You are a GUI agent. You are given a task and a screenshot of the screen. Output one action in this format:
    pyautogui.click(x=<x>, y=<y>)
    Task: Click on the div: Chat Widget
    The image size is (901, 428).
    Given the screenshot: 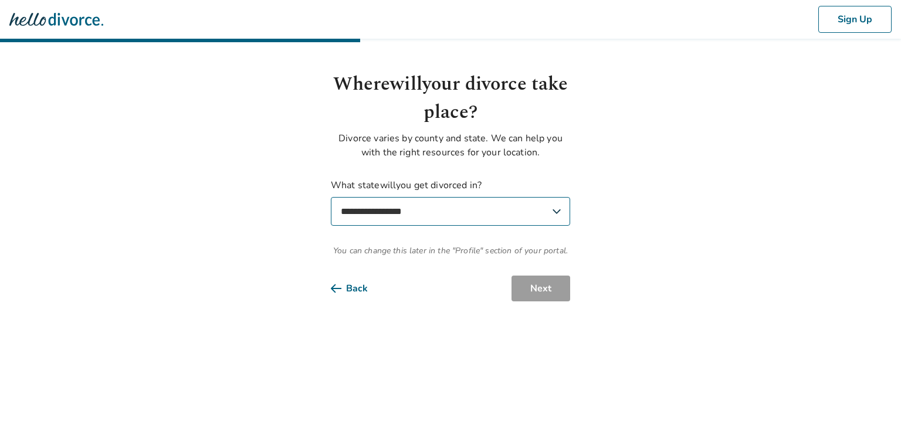 What is the action you would take?
    pyautogui.click(x=871, y=400)
    